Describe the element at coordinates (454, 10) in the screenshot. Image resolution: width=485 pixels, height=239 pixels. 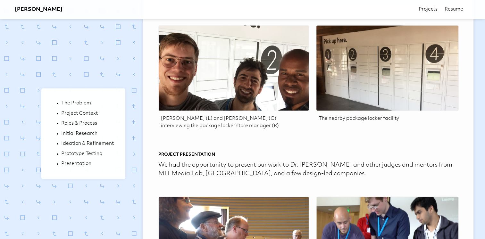
I see `a: Resume` at that location.